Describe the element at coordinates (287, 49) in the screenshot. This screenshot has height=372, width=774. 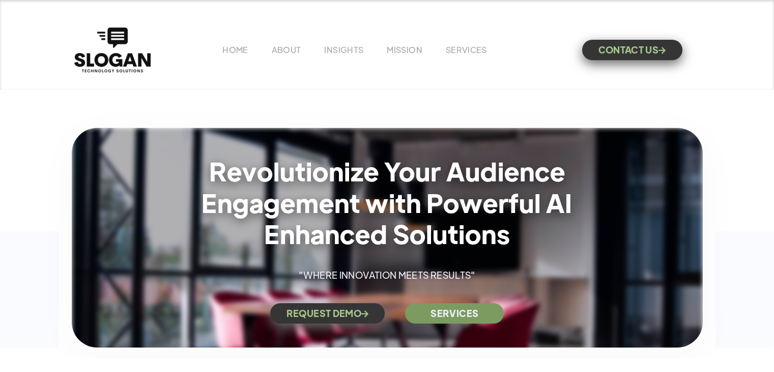
I see `a: ABOUT` at that location.